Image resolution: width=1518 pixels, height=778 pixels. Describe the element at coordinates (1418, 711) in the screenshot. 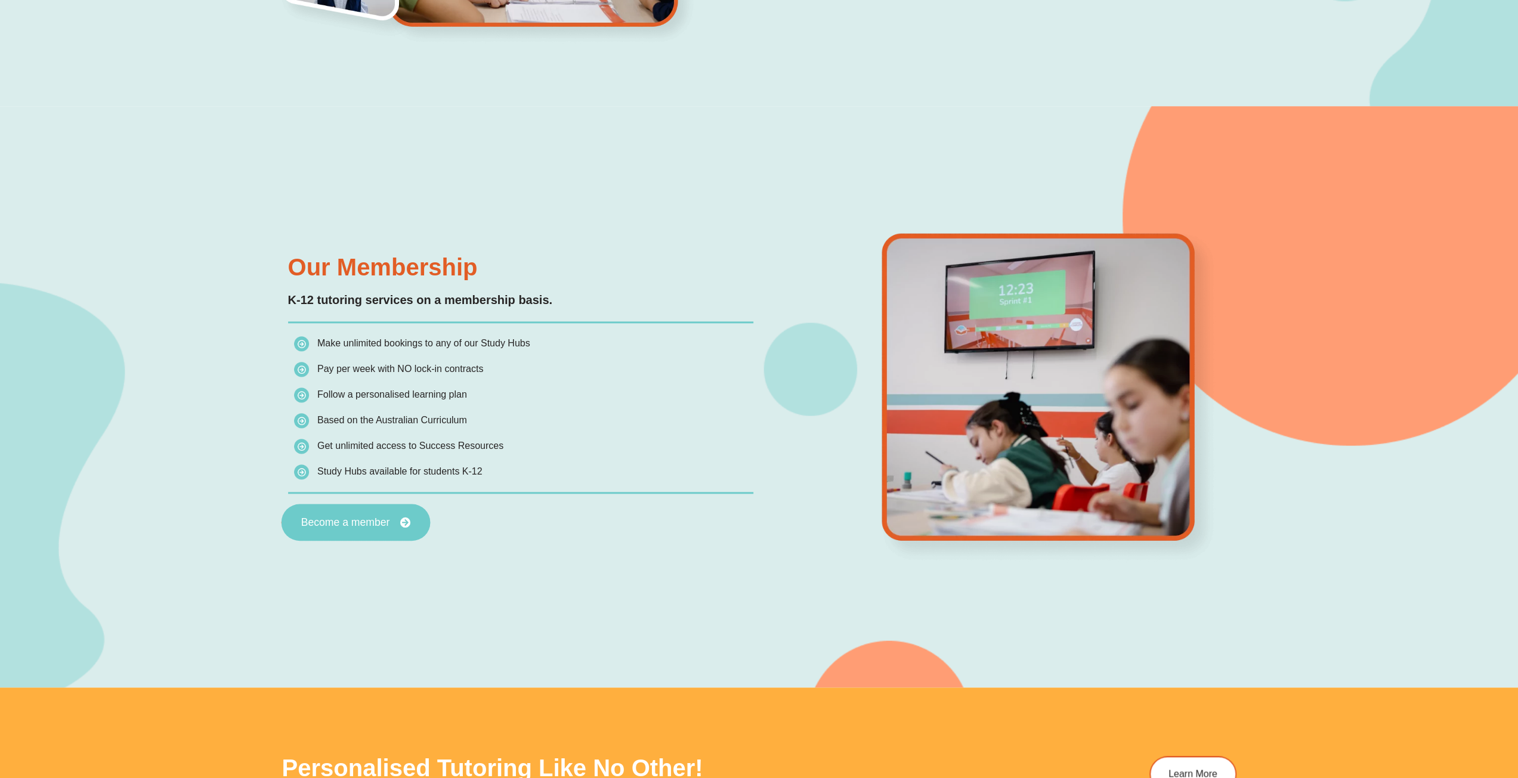

I see `div: Chat Widget` at that location.